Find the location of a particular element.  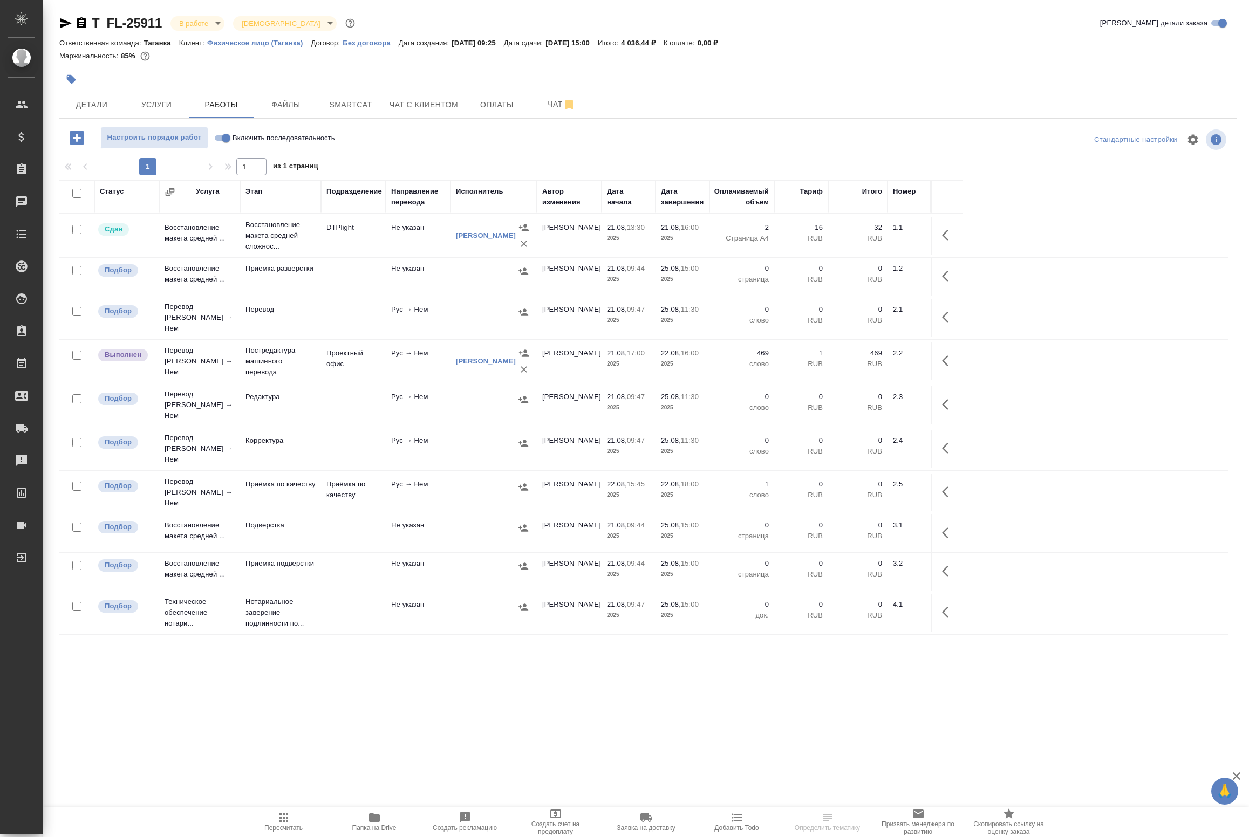

p: страница is located at coordinates (742, 575).